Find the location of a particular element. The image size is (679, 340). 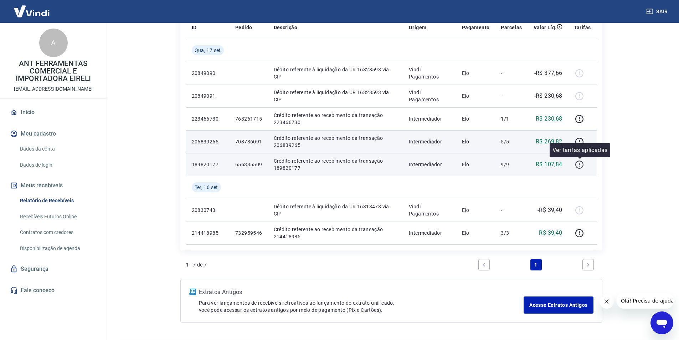

p: Ver tarifas aplicadas is located at coordinates (580, 150).